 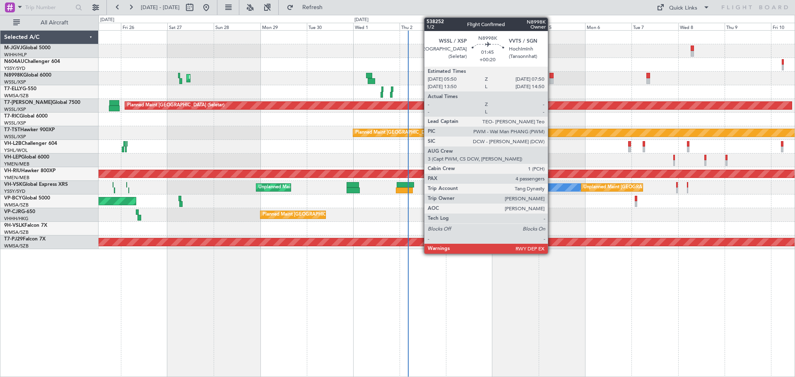 What do you see at coordinates (28, 75) in the screenshot?
I see `a: N8998KGlobal 6000` at bounding box center [28, 75].